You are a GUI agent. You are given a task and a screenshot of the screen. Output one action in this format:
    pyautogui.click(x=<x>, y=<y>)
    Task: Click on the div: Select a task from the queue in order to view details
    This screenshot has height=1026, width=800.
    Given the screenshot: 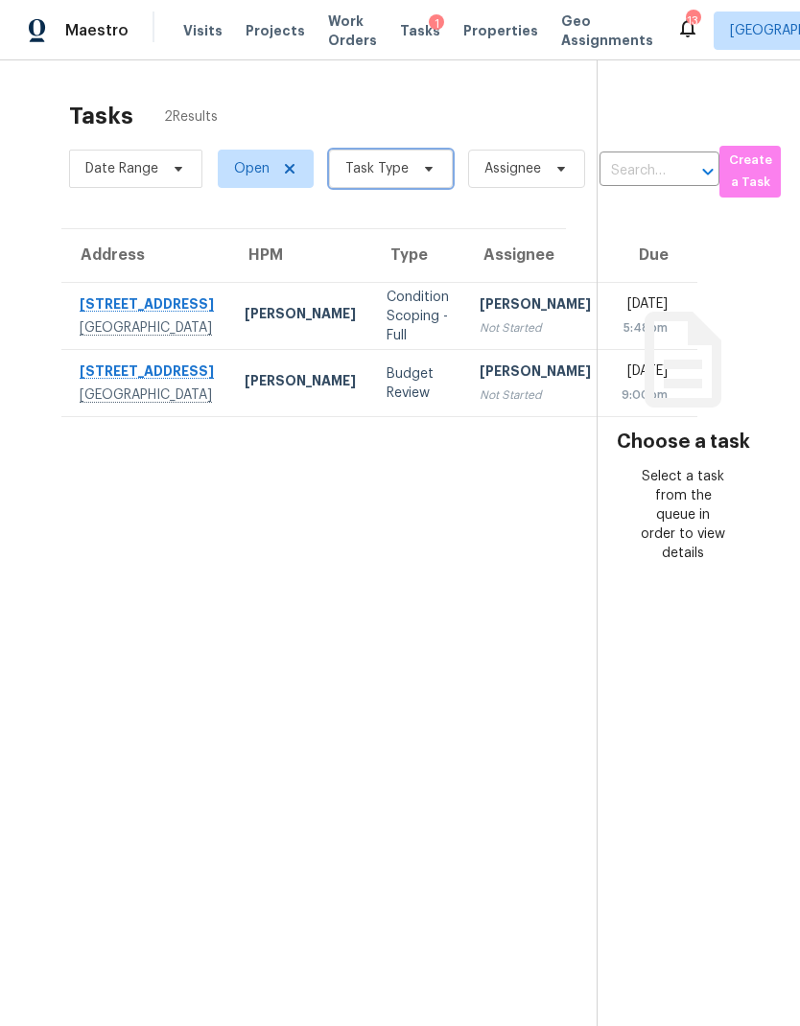 What is the action you would take?
    pyautogui.click(x=684, y=515)
    